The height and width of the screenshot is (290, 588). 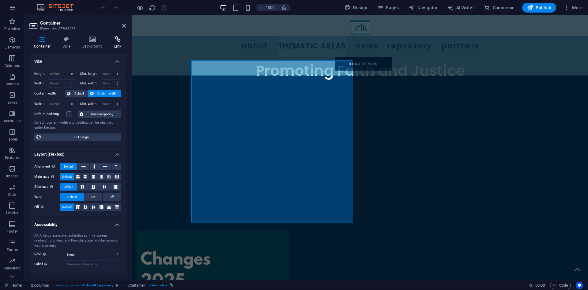 I want to click on button: Navigator, so click(x=423, y=8).